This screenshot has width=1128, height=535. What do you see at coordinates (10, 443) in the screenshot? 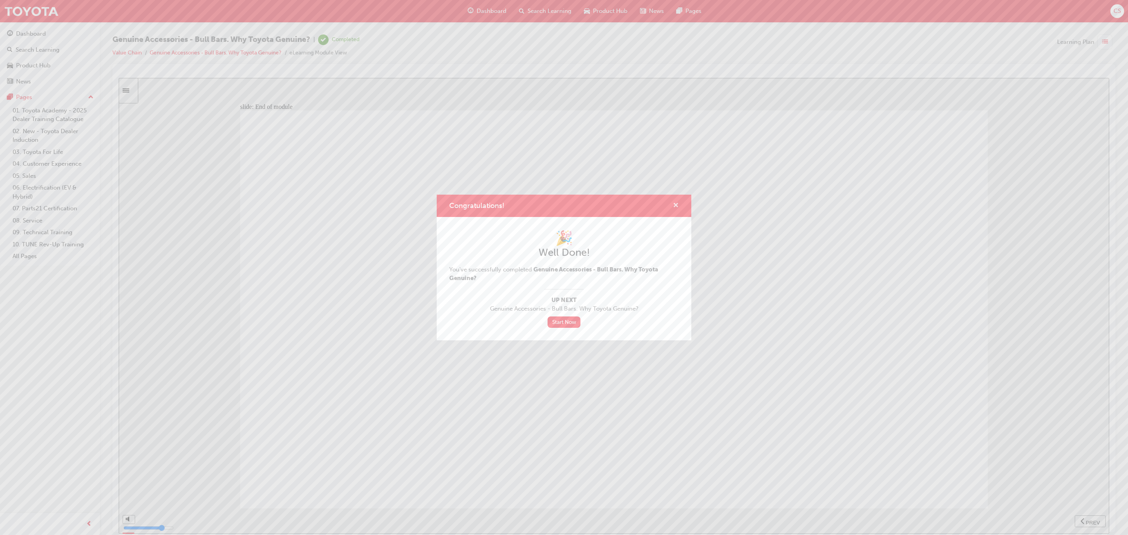
I see `div: misc controls` at bounding box center [10, 443].